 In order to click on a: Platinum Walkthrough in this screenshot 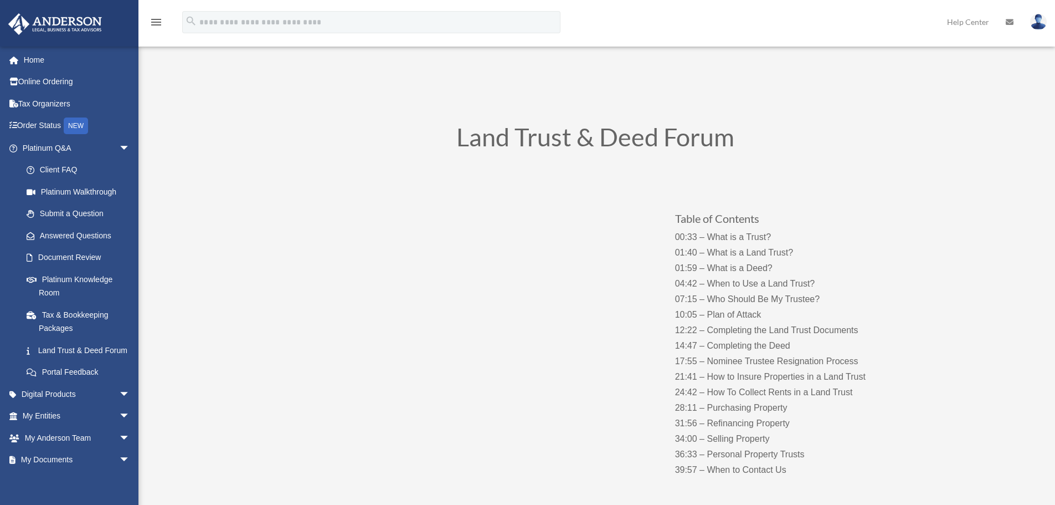, I will do `click(81, 192)`.